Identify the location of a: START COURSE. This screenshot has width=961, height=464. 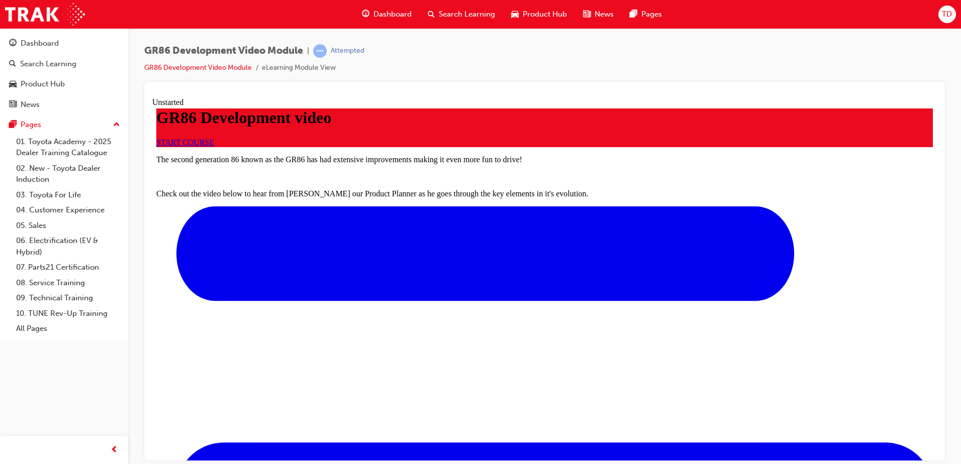
(33, 44).